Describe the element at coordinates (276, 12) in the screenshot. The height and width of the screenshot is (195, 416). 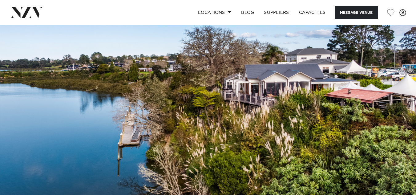
I see `a: SUPPLIERS` at that location.